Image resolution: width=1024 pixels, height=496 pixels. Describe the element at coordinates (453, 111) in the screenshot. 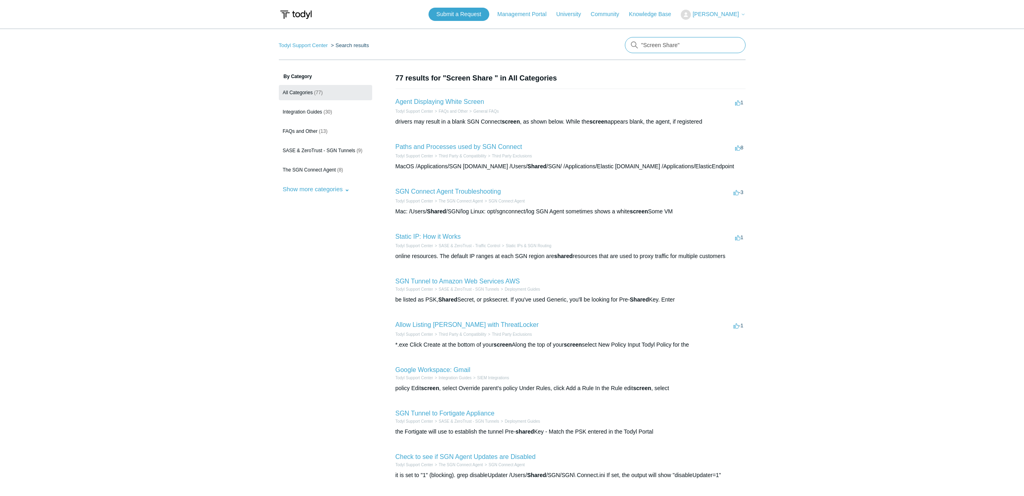

I see `a: FAQs and Other` at that location.